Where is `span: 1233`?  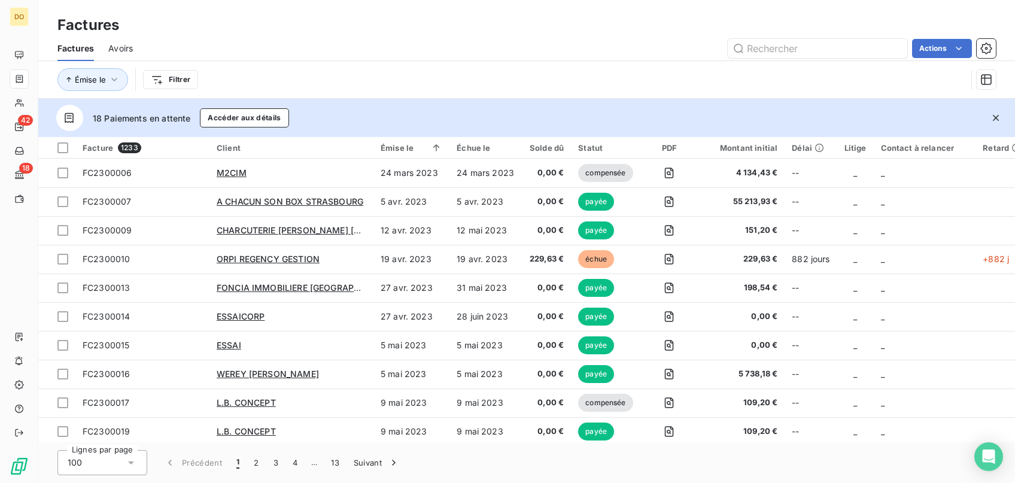
span: 1233 is located at coordinates (129, 148).